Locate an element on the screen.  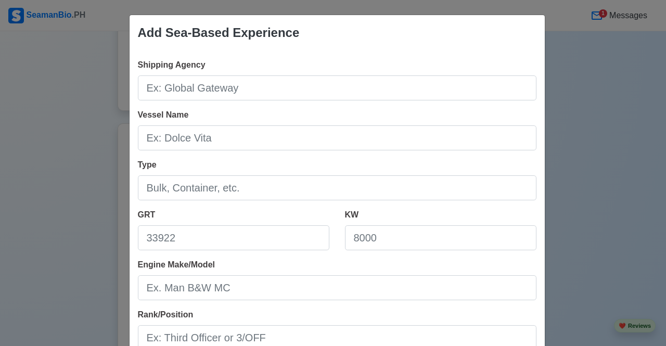
span: GRT is located at coordinates (147, 214).